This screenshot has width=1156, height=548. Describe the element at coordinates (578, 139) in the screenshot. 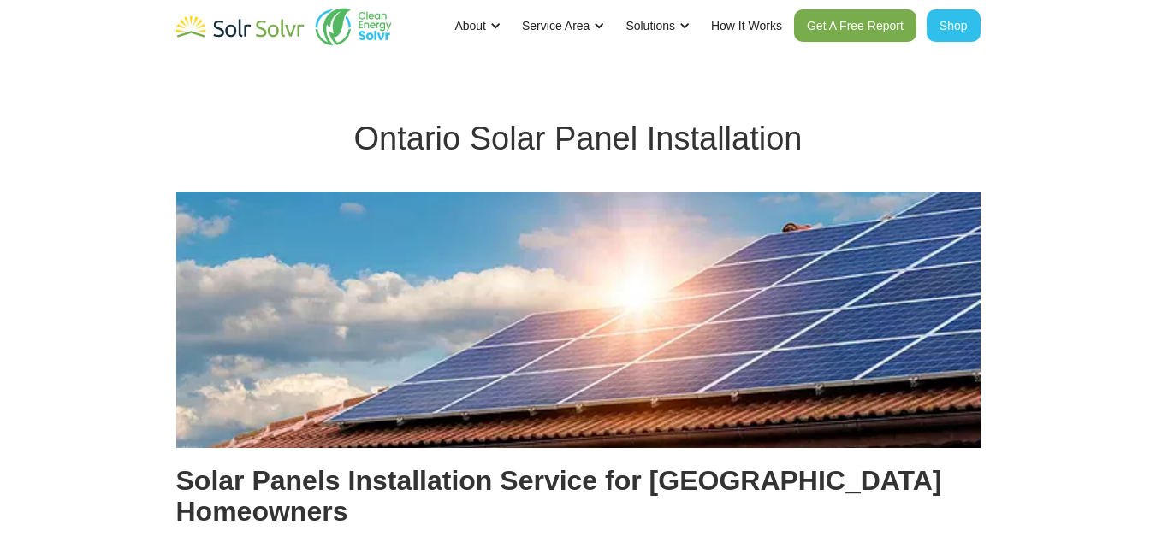

I see `h1: Ontario Solar Panel Installation` at that location.